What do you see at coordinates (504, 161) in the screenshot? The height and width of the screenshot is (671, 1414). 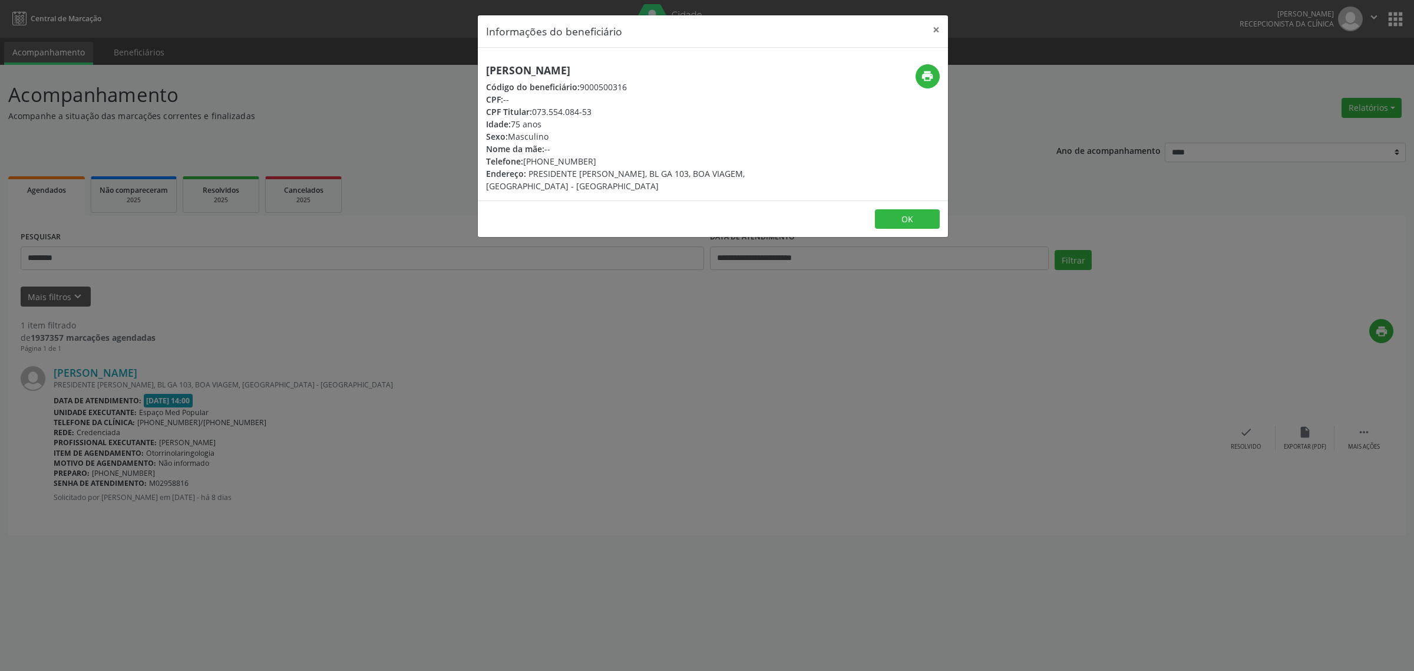 I see `span: Telefone:` at bounding box center [504, 161].